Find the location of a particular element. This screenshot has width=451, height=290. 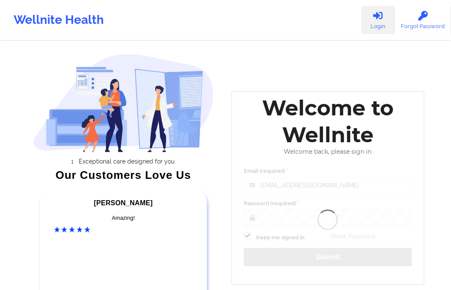

li: Exceptional care designed for you. is located at coordinates (127, 161).